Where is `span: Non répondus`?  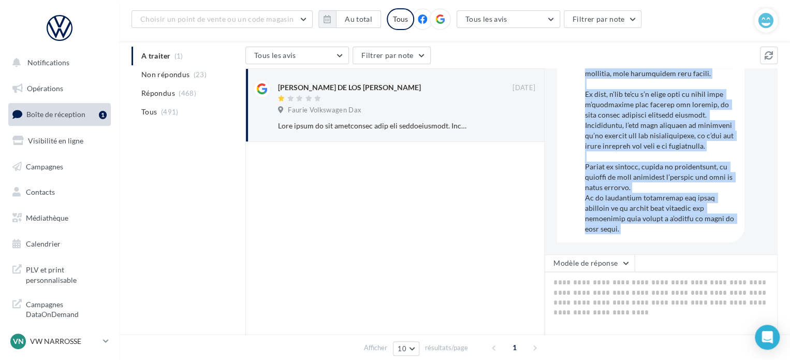
span: Non répondus is located at coordinates (165, 75).